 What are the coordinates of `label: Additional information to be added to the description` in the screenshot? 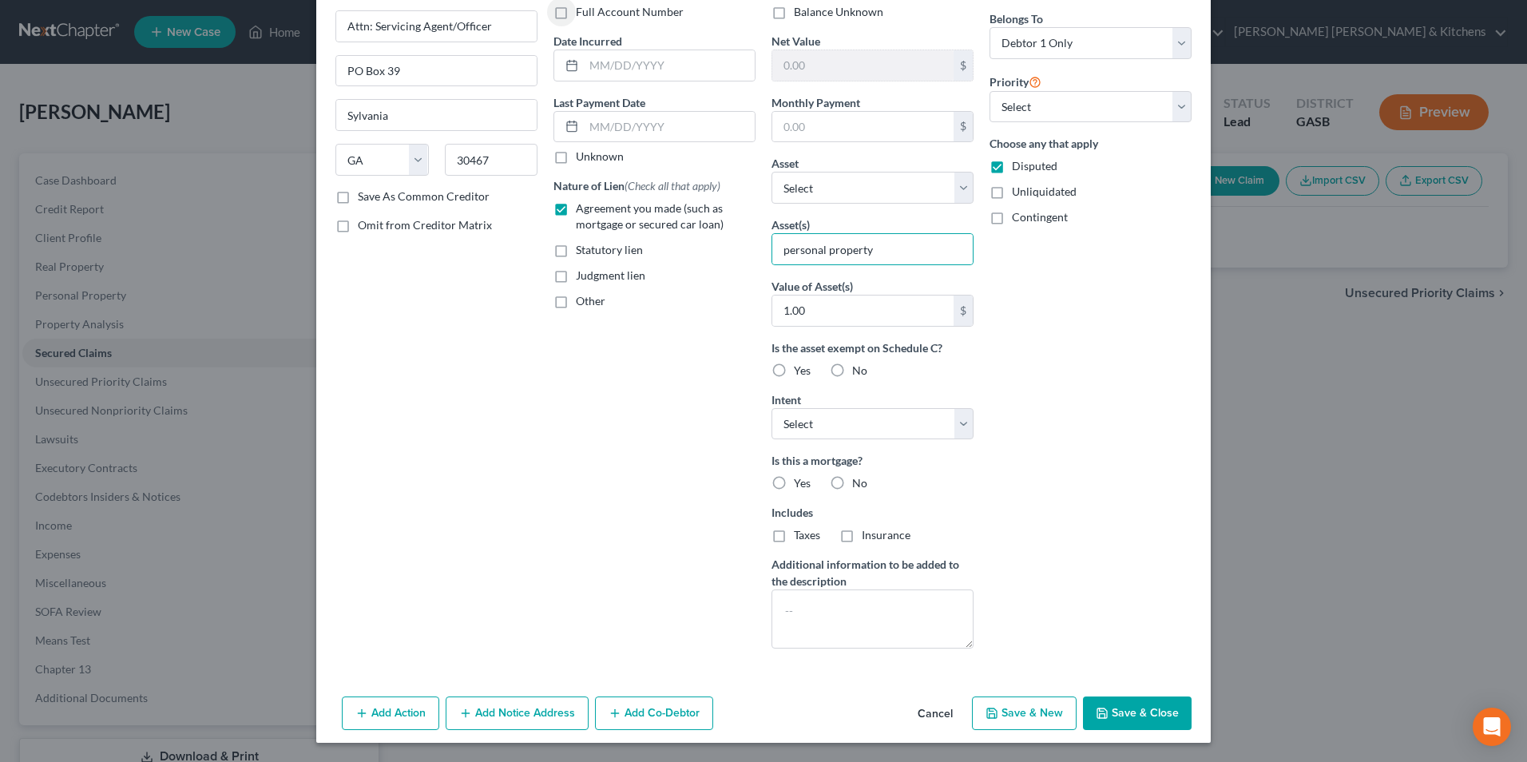 It's located at (872, 572).